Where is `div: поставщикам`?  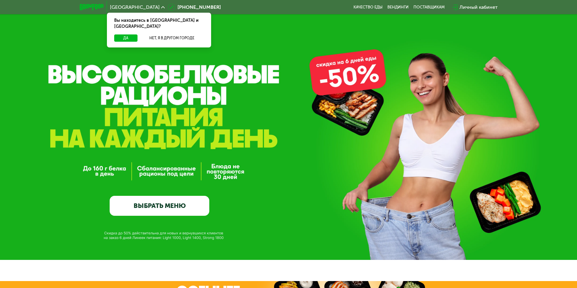
div: поставщикам is located at coordinates (429, 7).